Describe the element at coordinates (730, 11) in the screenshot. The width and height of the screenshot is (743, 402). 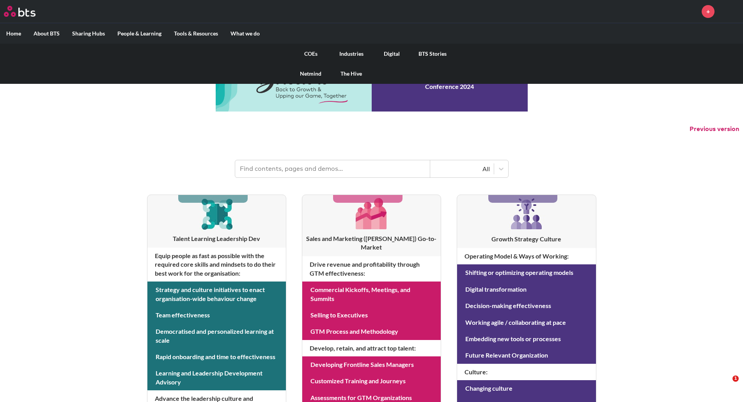
I see `a: Profile` at that location.